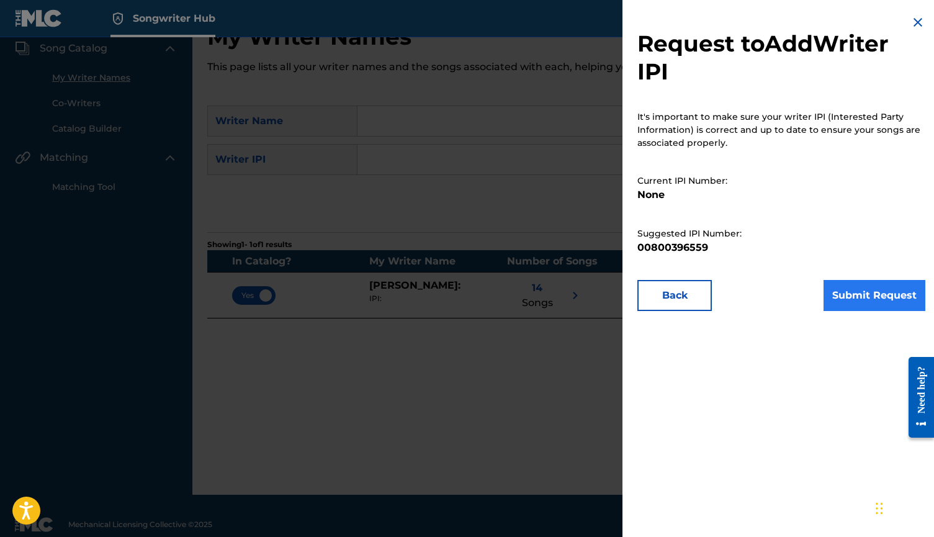 The height and width of the screenshot is (537, 934). I want to click on div: Drag, so click(879, 508).